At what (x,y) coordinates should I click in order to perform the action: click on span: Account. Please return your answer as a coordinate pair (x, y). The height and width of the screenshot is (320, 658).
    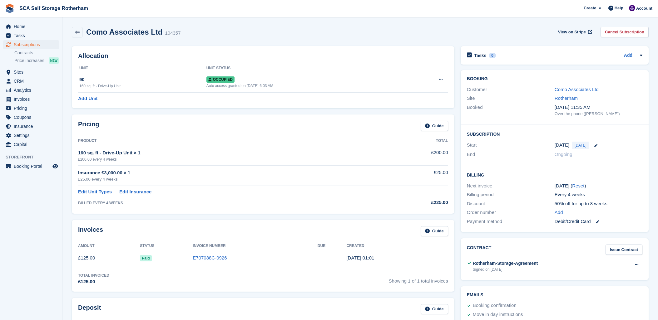
    Looking at the image, I should click on (644, 8).